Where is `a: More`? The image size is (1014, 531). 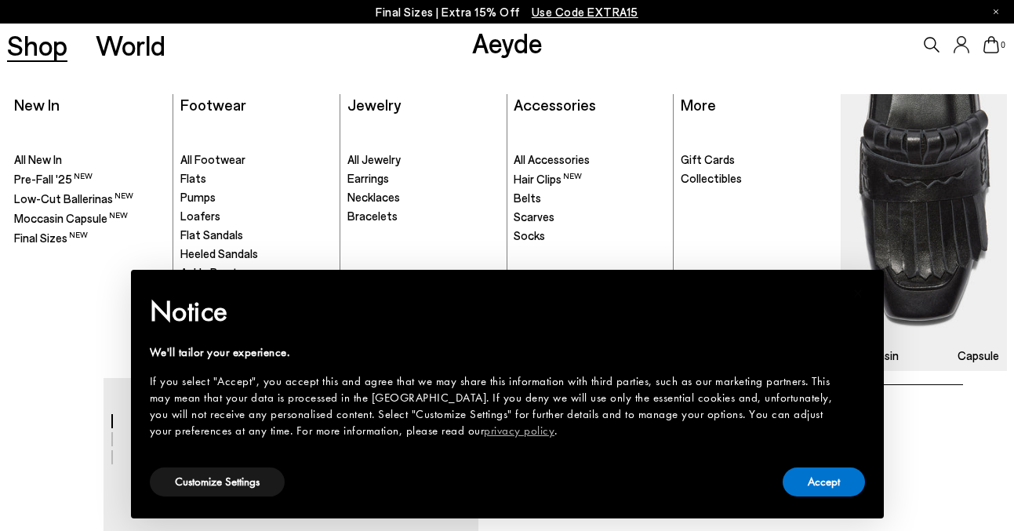 a: More is located at coordinates (698, 104).